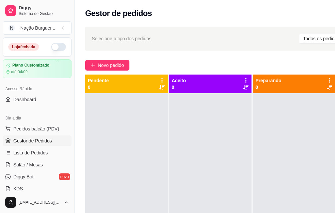 The width and height of the screenshot is (335, 213). Describe the element at coordinates (58, 47) in the screenshot. I see `button: Alterar Status` at that location.